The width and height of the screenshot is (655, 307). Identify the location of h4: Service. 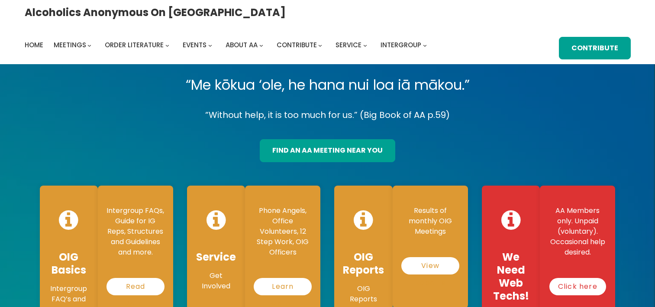
(216, 257).